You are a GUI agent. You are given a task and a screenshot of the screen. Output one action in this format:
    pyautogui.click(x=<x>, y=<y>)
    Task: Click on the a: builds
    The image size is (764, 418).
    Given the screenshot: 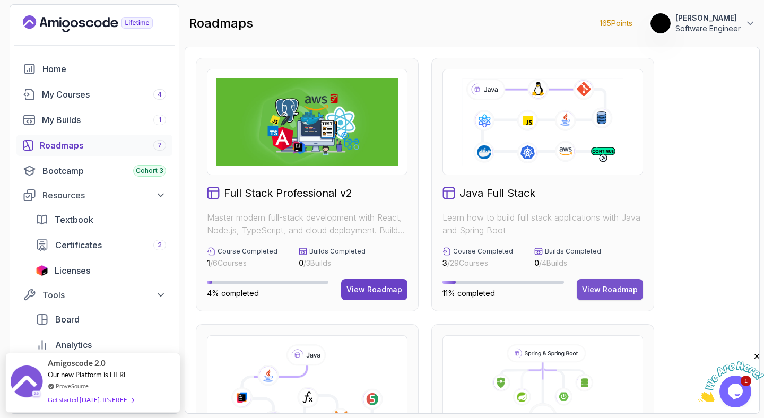 What is the action you would take?
    pyautogui.click(x=94, y=120)
    